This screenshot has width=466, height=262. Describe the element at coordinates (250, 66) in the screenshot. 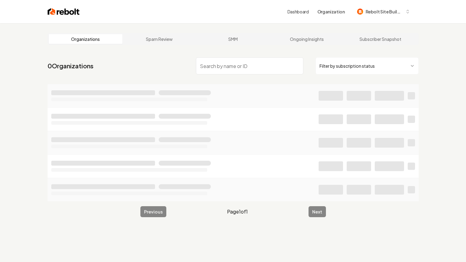

I see `input: Search by name or ID` at that location.